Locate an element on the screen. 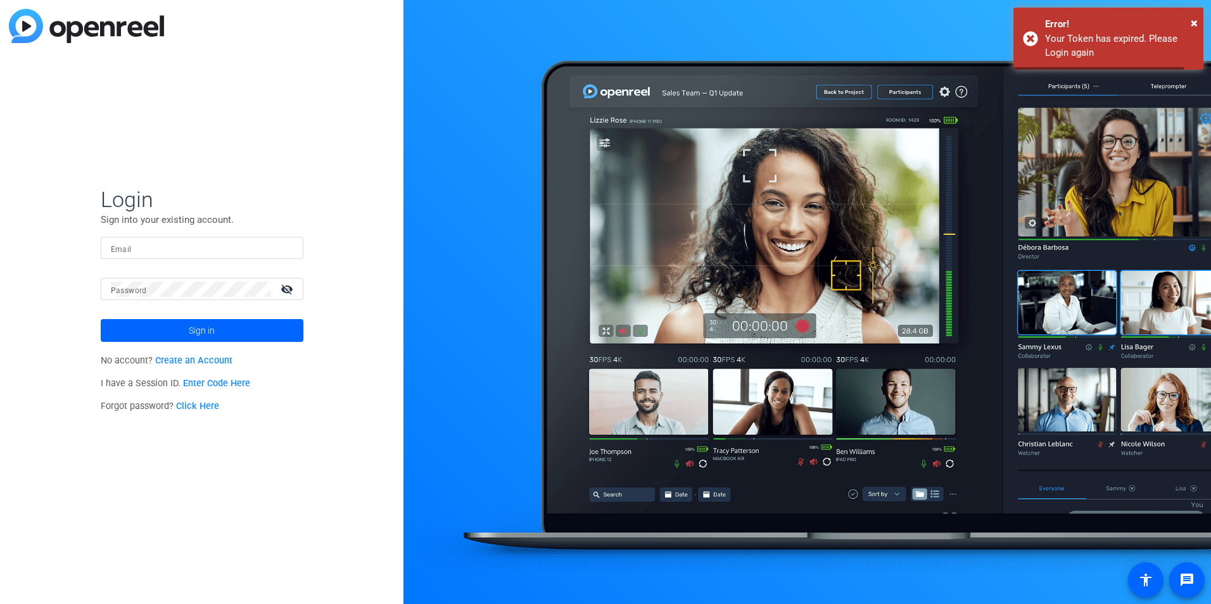 The image size is (1211, 604). div: Error! is located at coordinates (1120, 24).